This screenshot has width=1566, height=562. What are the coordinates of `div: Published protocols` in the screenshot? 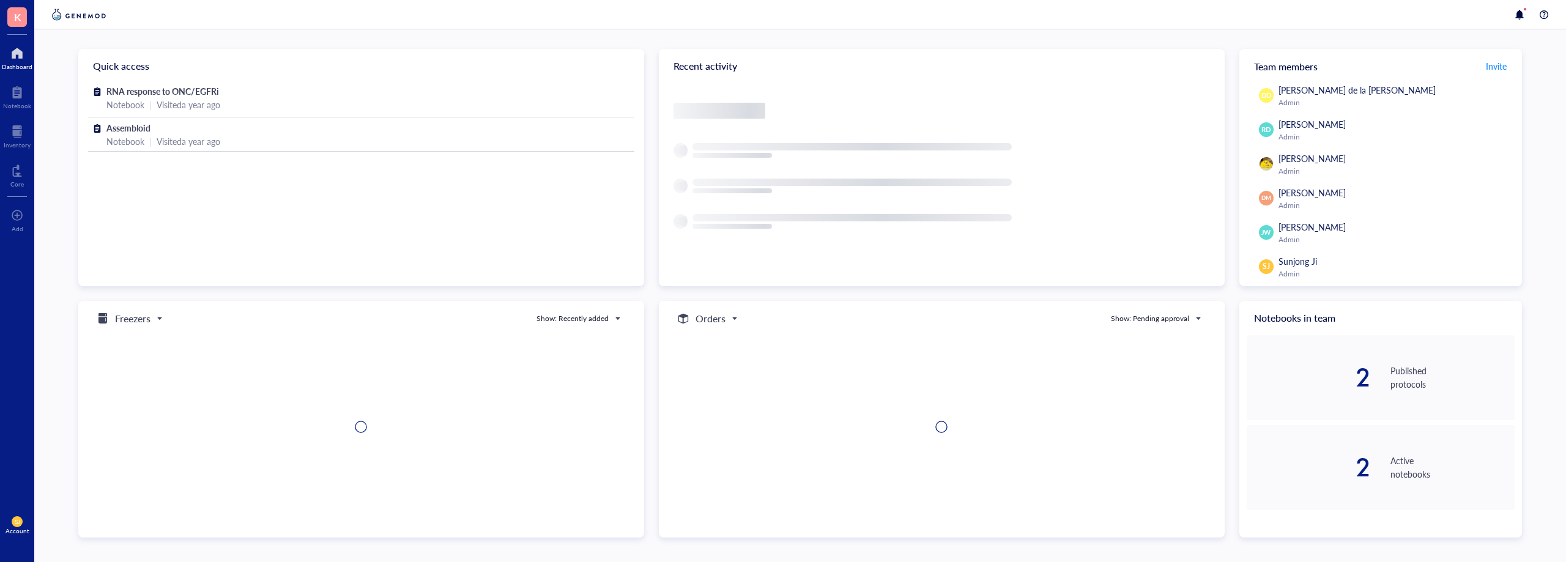 It's located at (1453, 378).